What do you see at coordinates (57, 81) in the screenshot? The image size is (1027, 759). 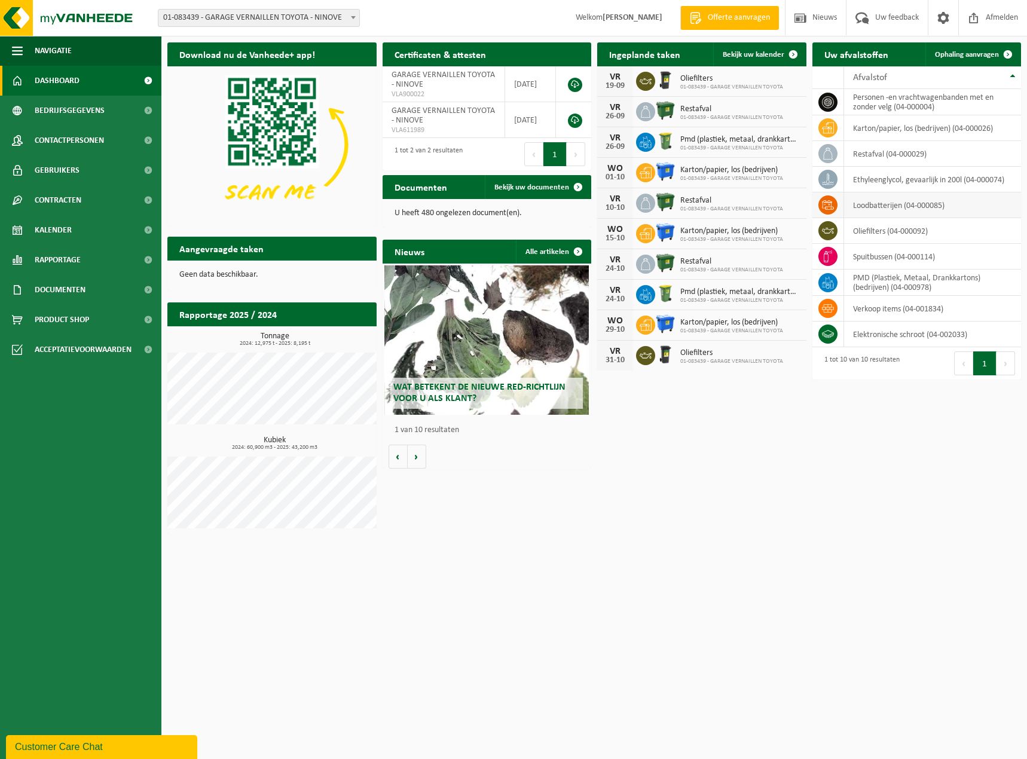 I see `span: Dashboard` at bounding box center [57, 81].